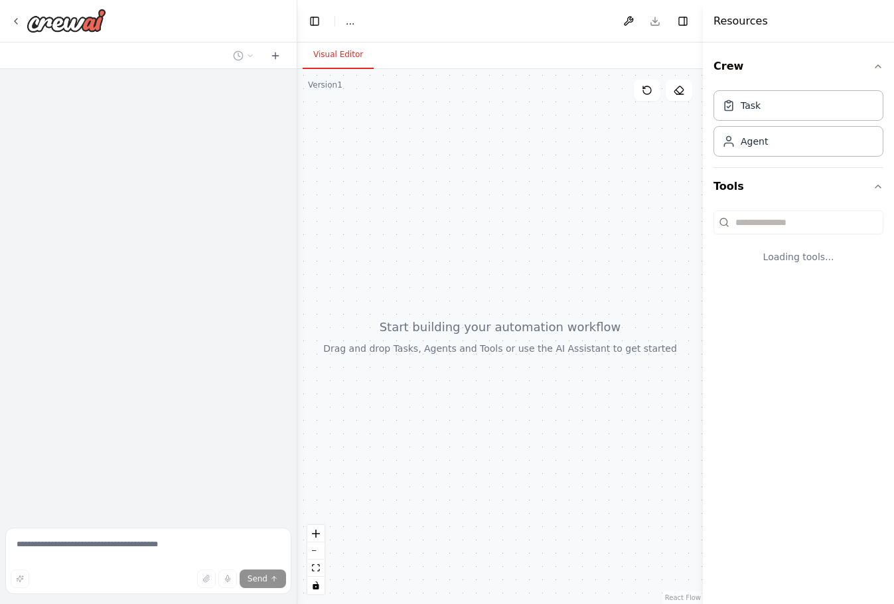 The height and width of the screenshot is (604, 894). I want to click on div: Agent, so click(754, 141).